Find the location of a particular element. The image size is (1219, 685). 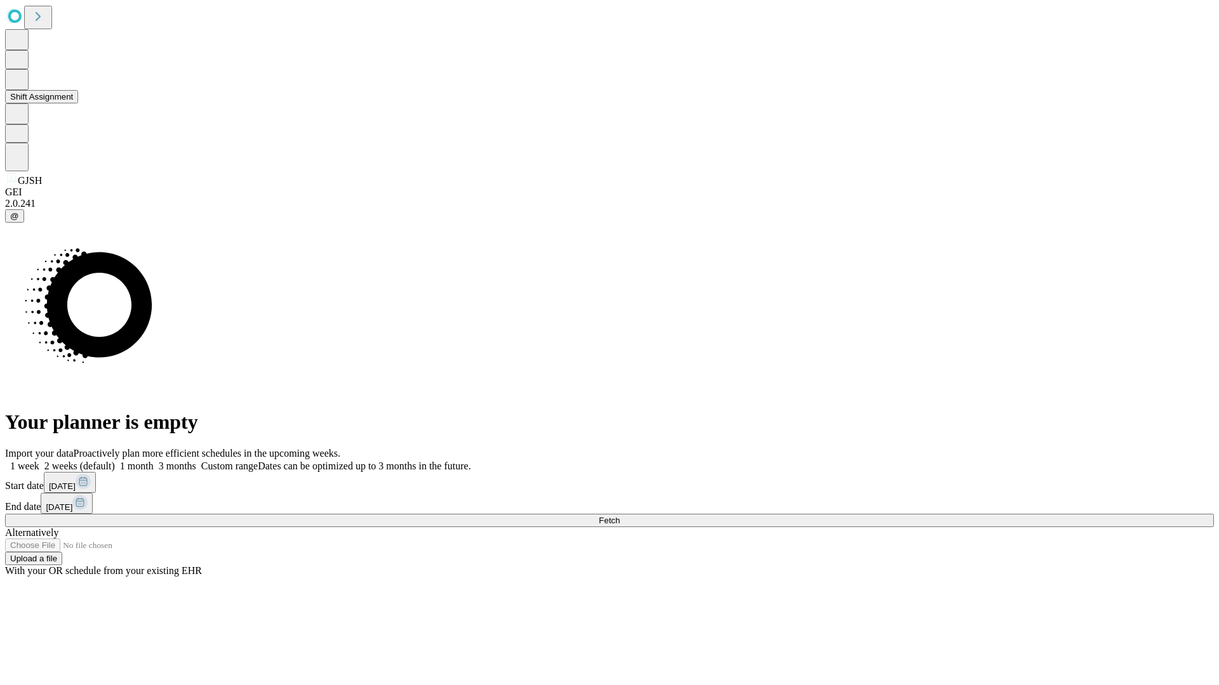

h1: Your planner is empty is located at coordinates (609, 422).